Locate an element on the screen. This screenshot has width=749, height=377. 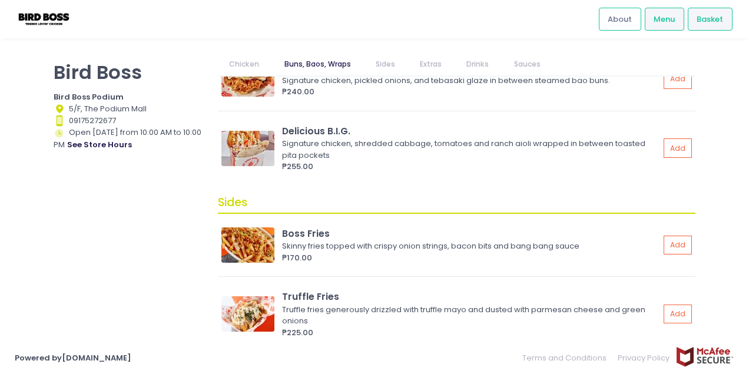
a: Buns, Baos, Wraps is located at coordinates (318, 64).